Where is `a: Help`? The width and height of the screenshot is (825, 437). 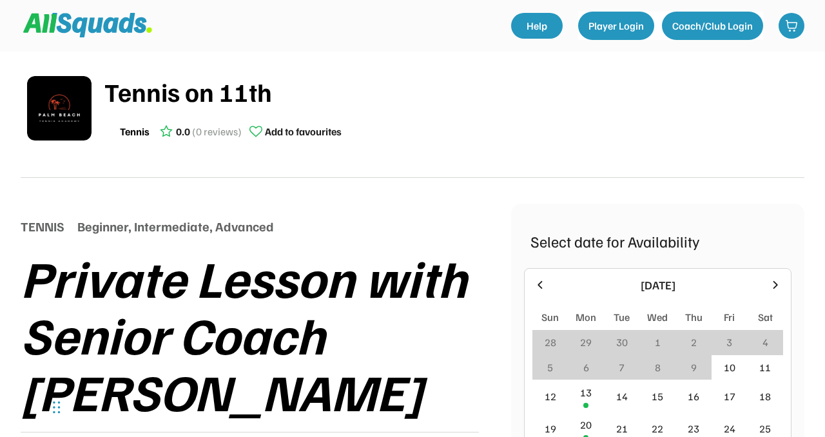 a: Help is located at coordinates (537, 26).